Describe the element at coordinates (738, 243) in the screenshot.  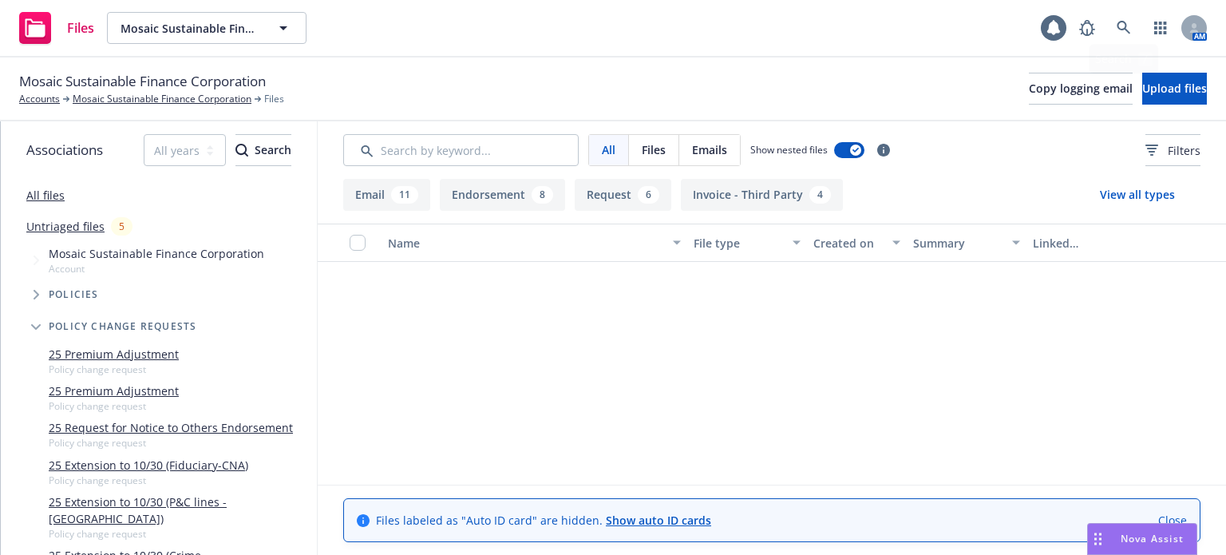
I see `div: File type` at that location.